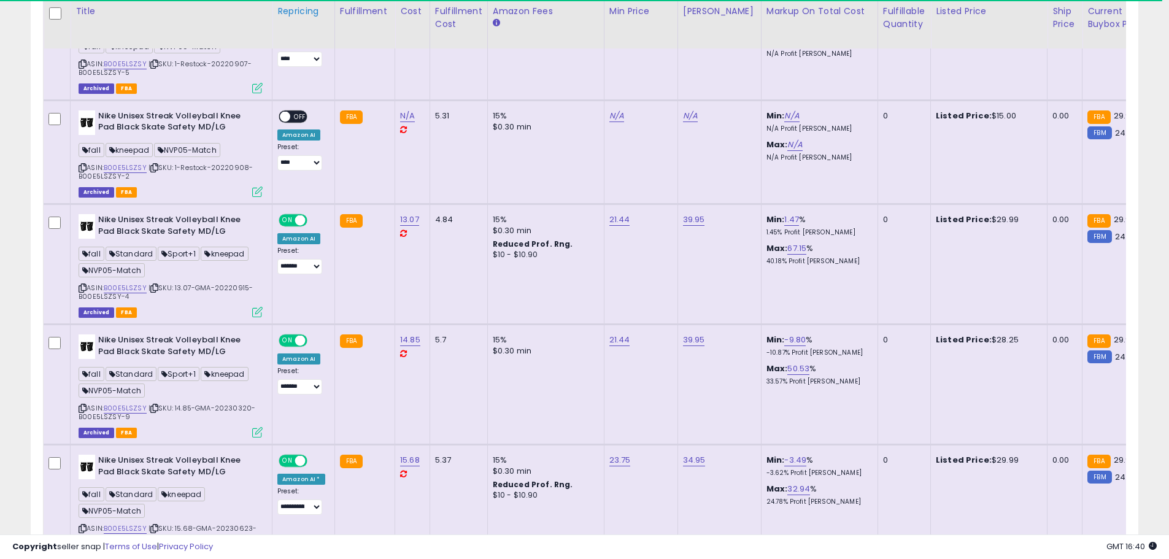 This screenshot has width=1169, height=559. I want to click on a: Terms of Use, so click(131, 546).